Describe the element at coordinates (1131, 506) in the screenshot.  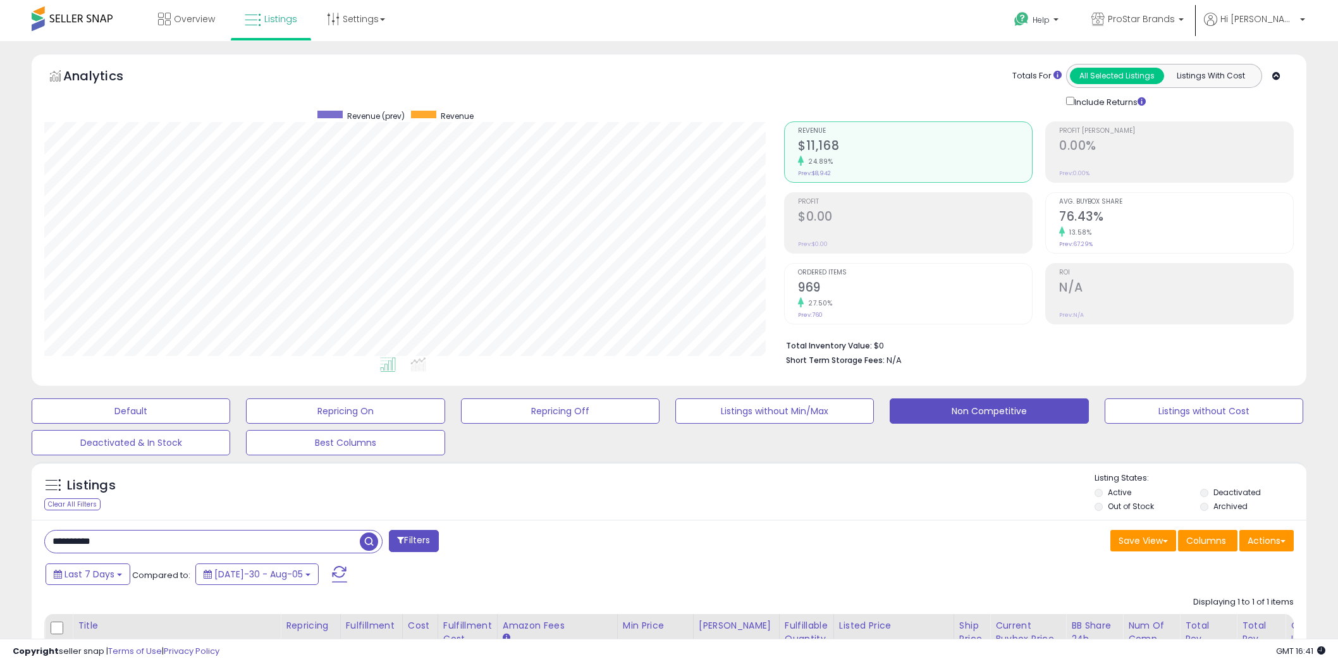
I see `label: Out of Stock` at that location.